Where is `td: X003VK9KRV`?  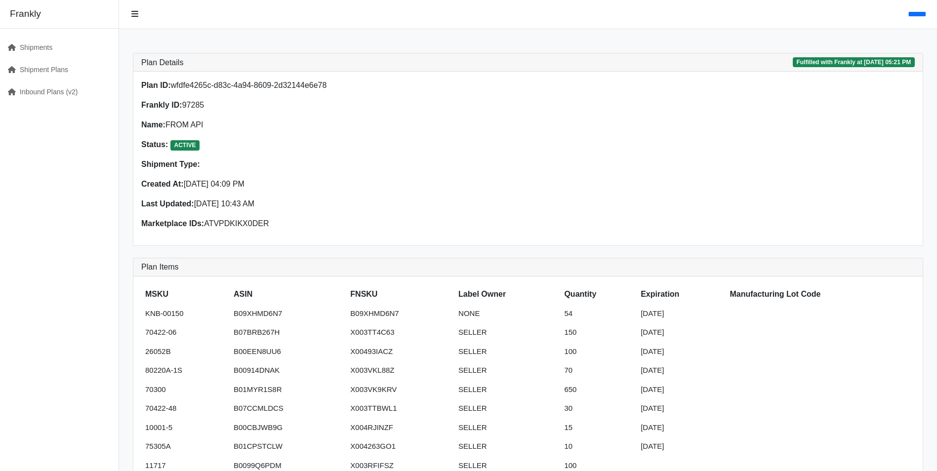 td: X003VK9KRV is located at coordinates (400, 390).